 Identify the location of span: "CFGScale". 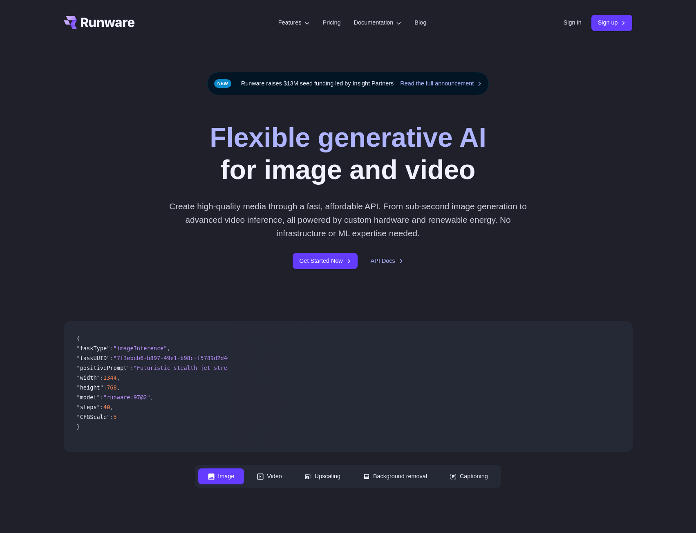
(94, 417).